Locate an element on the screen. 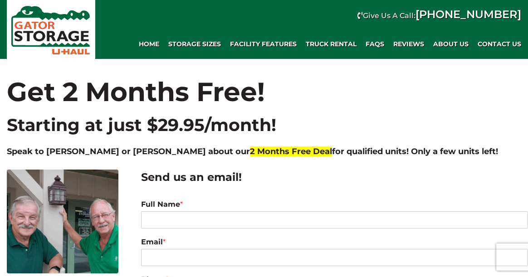 The height and width of the screenshot is (277, 528). a: REVIEWS is located at coordinates (408, 44).